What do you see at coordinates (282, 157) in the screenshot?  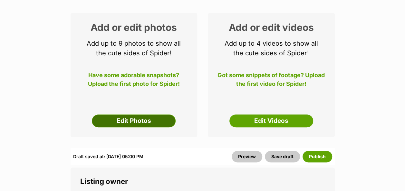 I see `button: Save draft` at bounding box center [282, 157].